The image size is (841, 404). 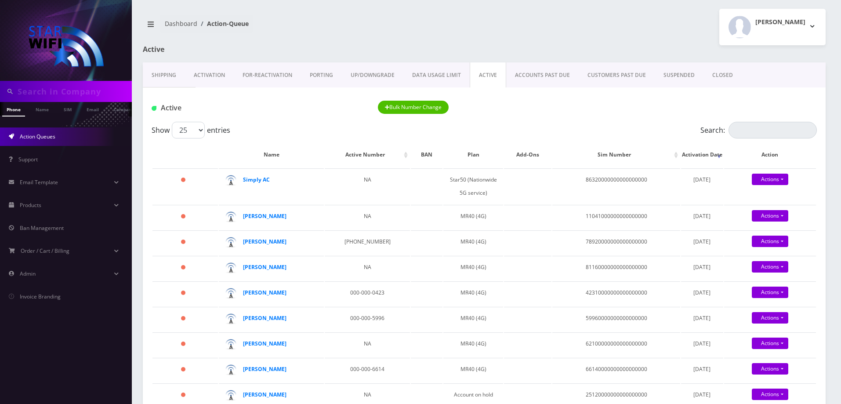 What do you see at coordinates (154, 108) in the screenshot?
I see `img: Active` at bounding box center [154, 108].